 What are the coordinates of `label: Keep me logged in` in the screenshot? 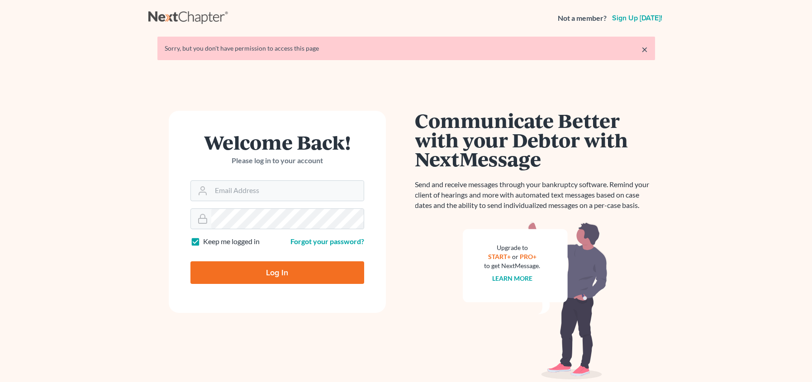 It's located at (231, 242).